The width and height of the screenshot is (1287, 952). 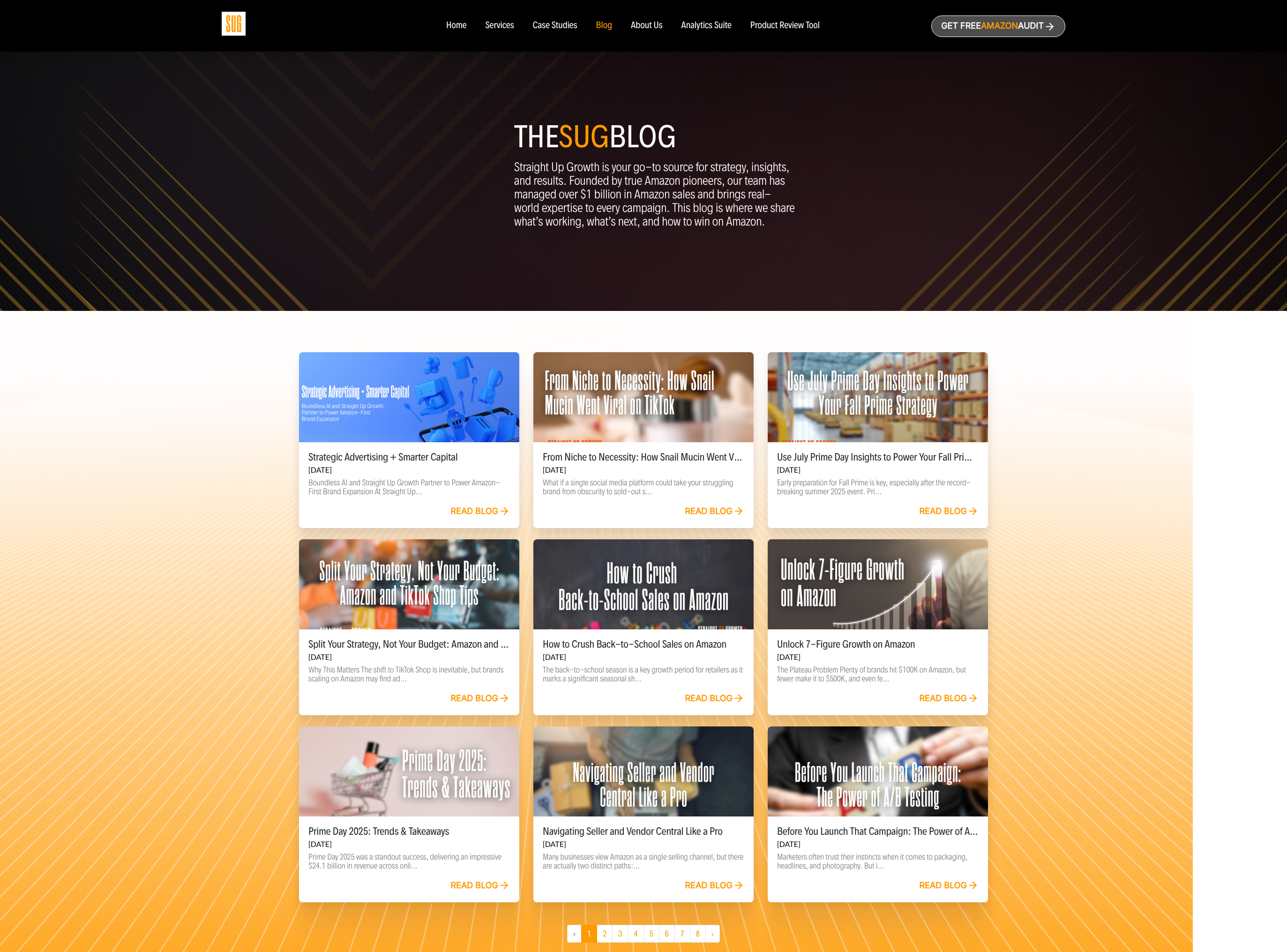 What do you see at coordinates (605, 934) in the screenshot?
I see `a: 2` at bounding box center [605, 934].